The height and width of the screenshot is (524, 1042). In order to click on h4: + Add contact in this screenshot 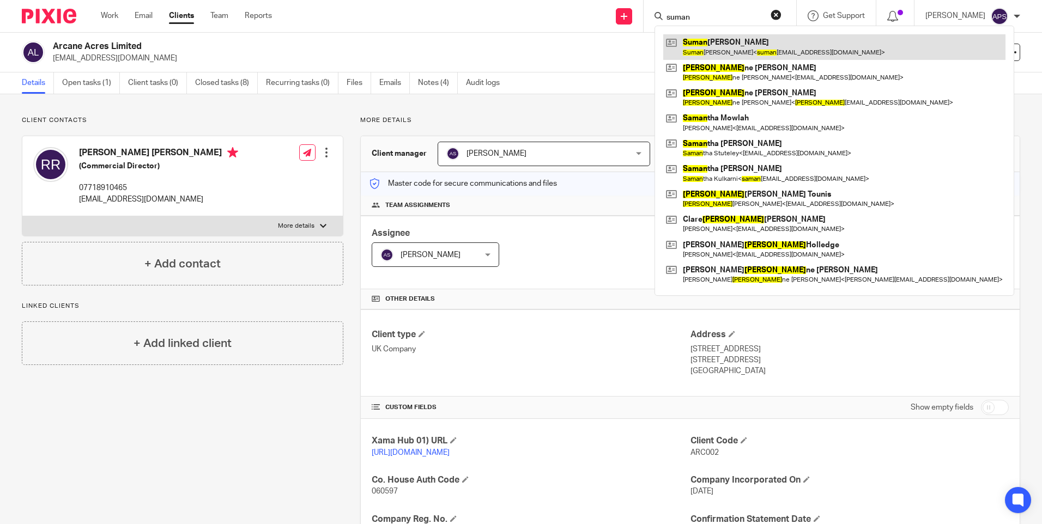, I will do `click(183, 264)`.